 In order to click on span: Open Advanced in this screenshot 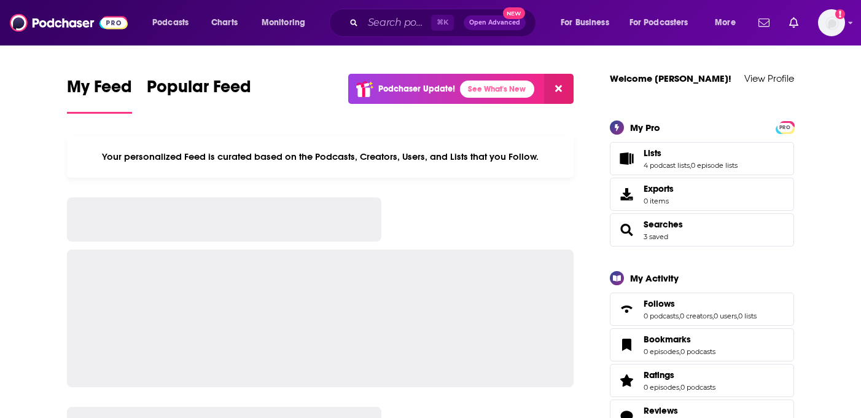, I will do `click(494, 23)`.